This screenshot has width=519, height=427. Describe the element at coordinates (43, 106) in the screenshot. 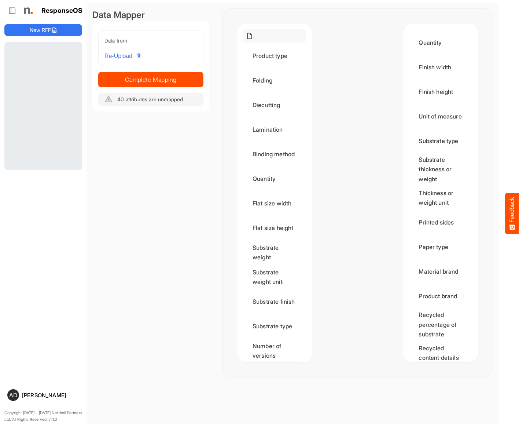

I see `div: Loading...` at that location.